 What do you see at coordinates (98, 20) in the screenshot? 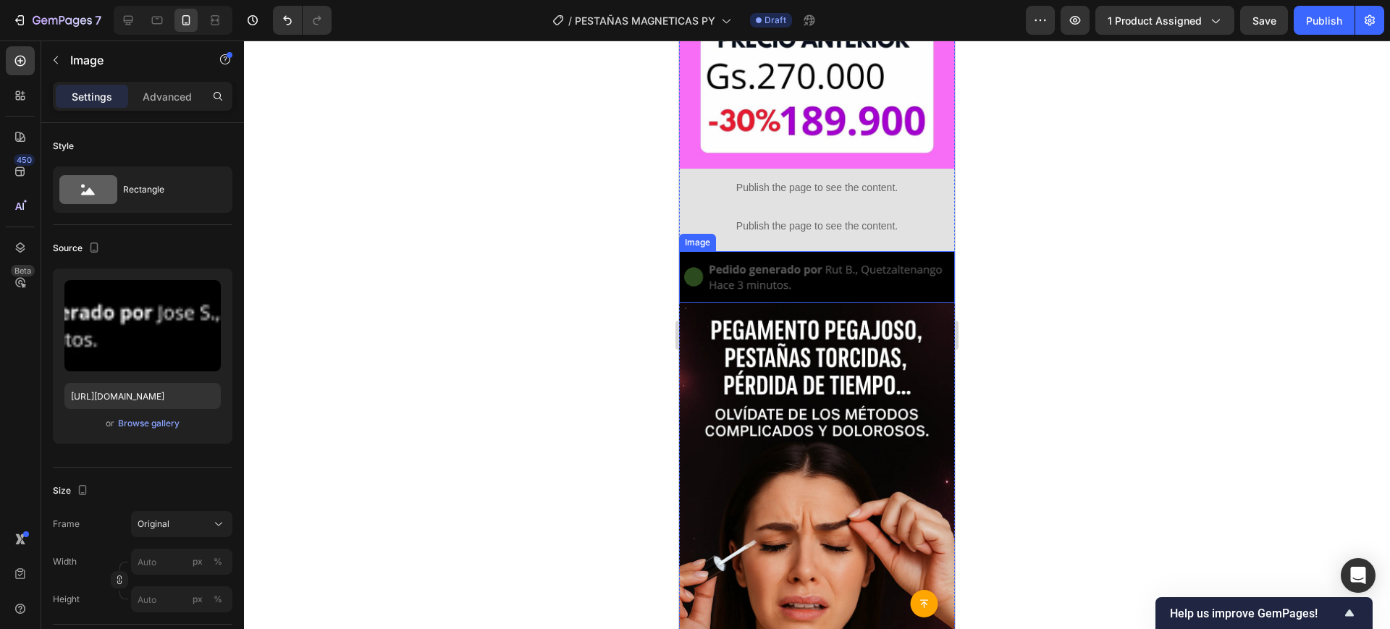
I see `p: 7` at bounding box center [98, 20].